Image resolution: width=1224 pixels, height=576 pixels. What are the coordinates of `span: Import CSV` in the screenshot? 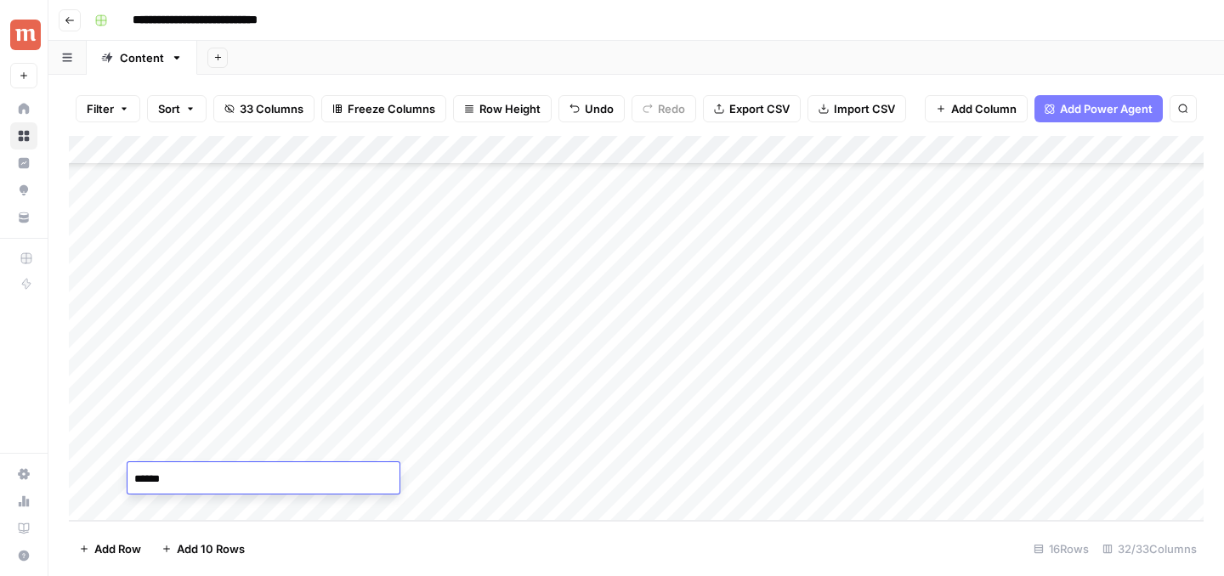 It's located at (864, 109).